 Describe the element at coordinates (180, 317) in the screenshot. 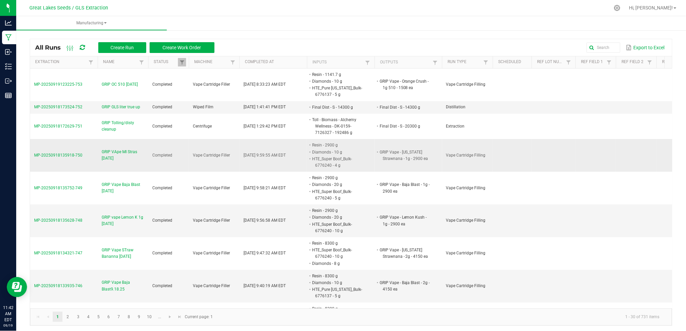

I see `a: Go to the last page` at that location.